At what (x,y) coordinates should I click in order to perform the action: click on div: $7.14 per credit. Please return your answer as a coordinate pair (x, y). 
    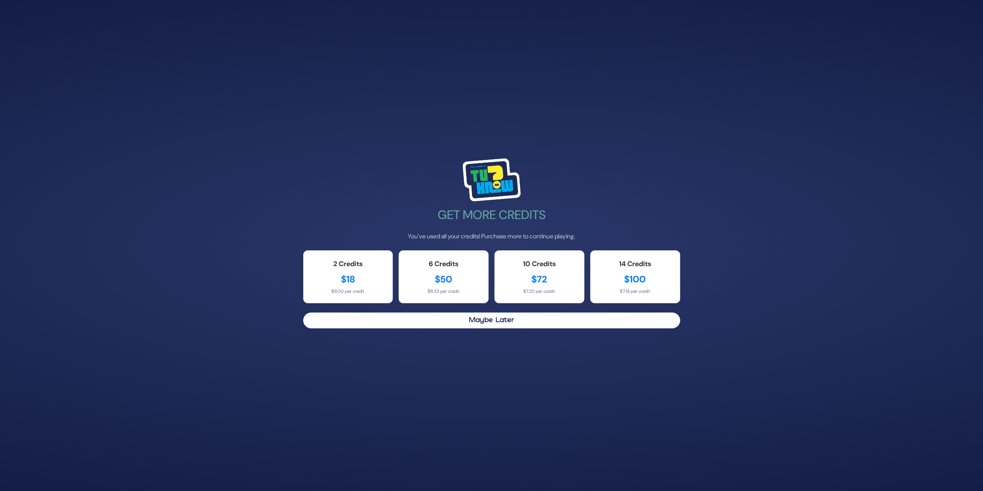
    Looking at the image, I should click on (635, 291).